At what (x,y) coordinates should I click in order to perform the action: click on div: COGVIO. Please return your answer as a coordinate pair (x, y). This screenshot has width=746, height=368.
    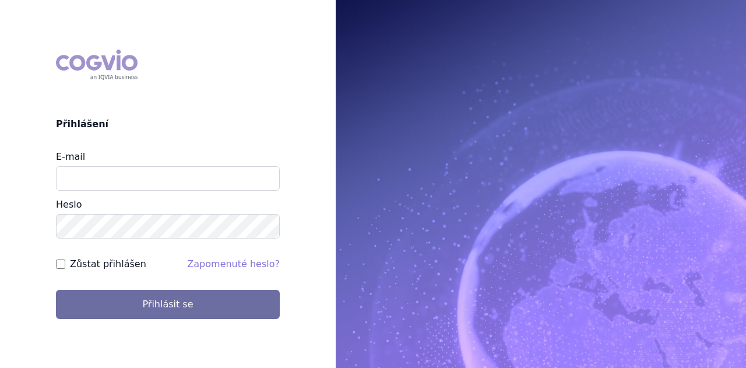
    Looking at the image, I should click on (97, 65).